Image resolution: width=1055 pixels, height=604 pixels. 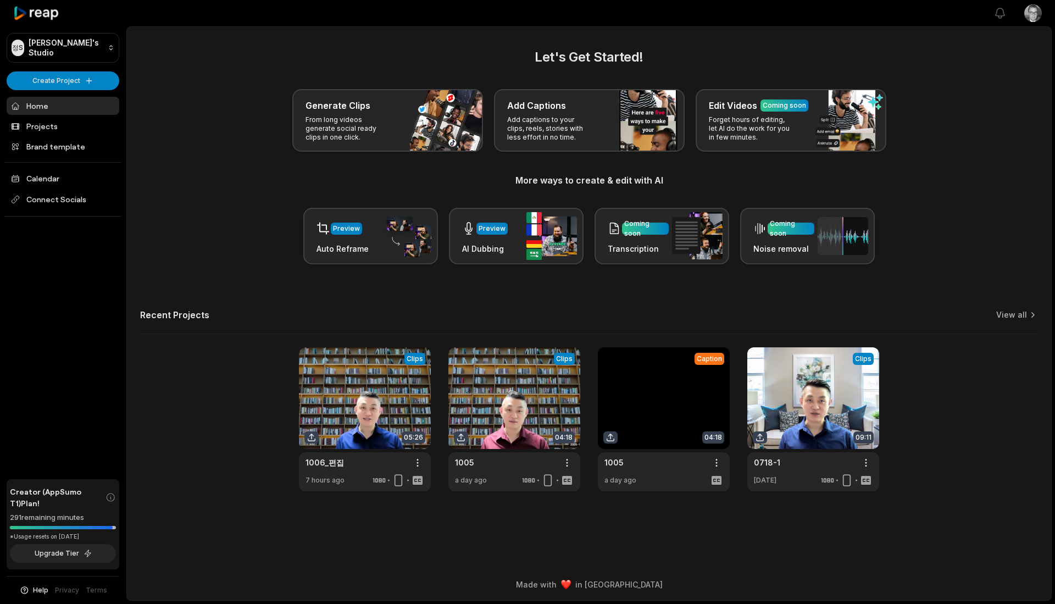 I want to click on a: Calendar, so click(x=63, y=178).